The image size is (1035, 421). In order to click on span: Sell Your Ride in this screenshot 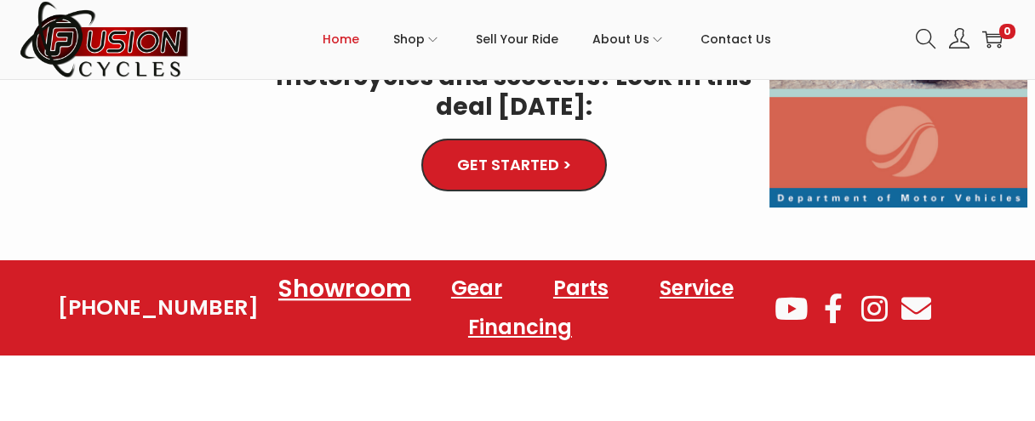, I will do `click(517, 39)`.